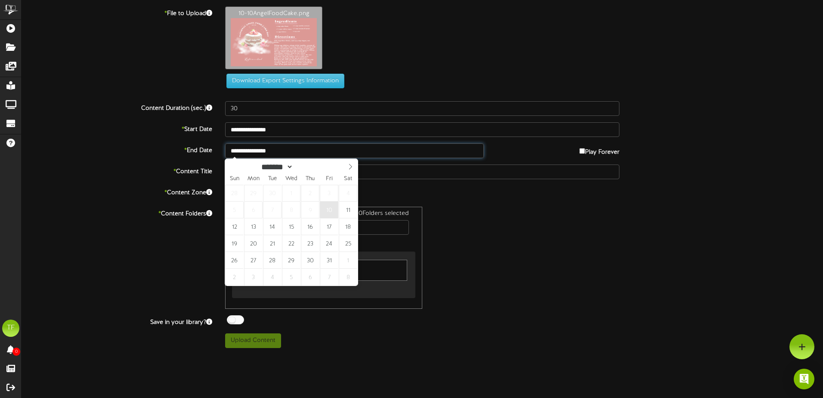 The width and height of the screenshot is (823, 398). What do you see at coordinates (11, 328) in the screenshot?
I see `div: TF` at bounding box center [11, 328].